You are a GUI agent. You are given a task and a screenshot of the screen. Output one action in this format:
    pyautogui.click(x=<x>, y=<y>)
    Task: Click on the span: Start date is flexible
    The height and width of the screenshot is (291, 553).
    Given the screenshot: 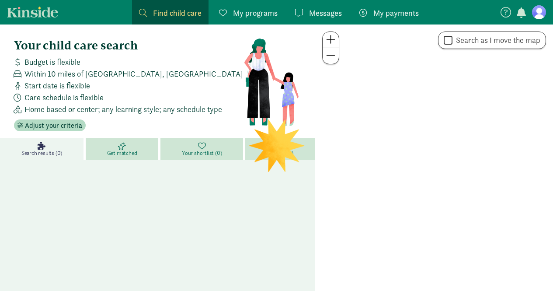 What is the action you would take?
    pyautogui.click(x=57, y=85)
    